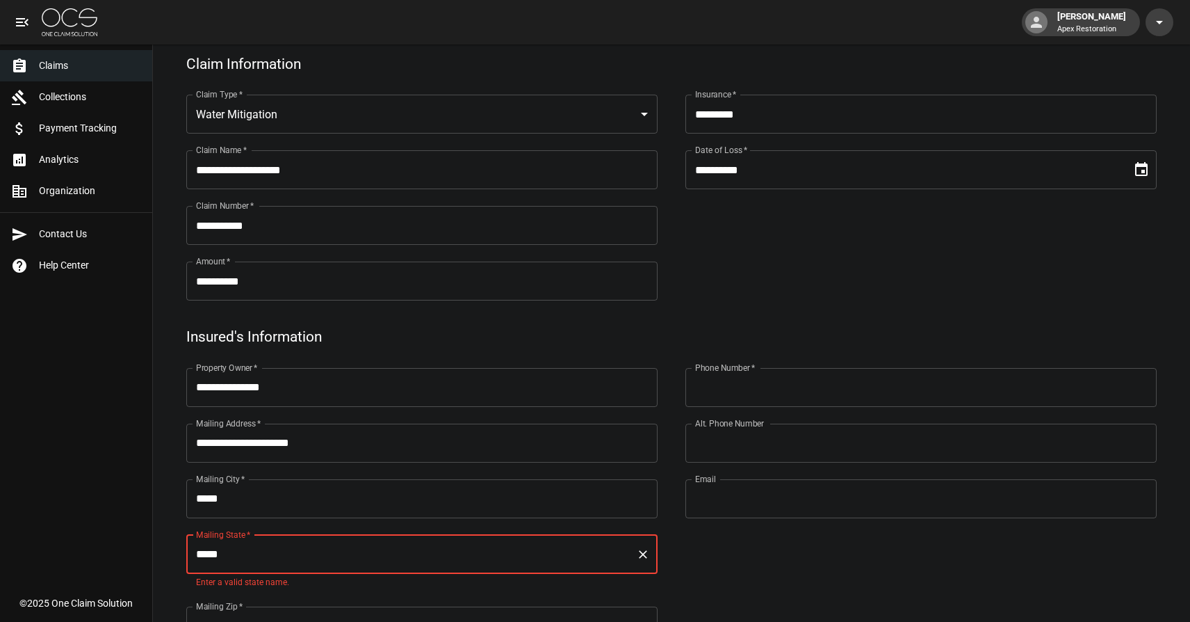  Describe the element at coordinates (227, 367) in the screenshot. I see `label: Property Owner` at that location.